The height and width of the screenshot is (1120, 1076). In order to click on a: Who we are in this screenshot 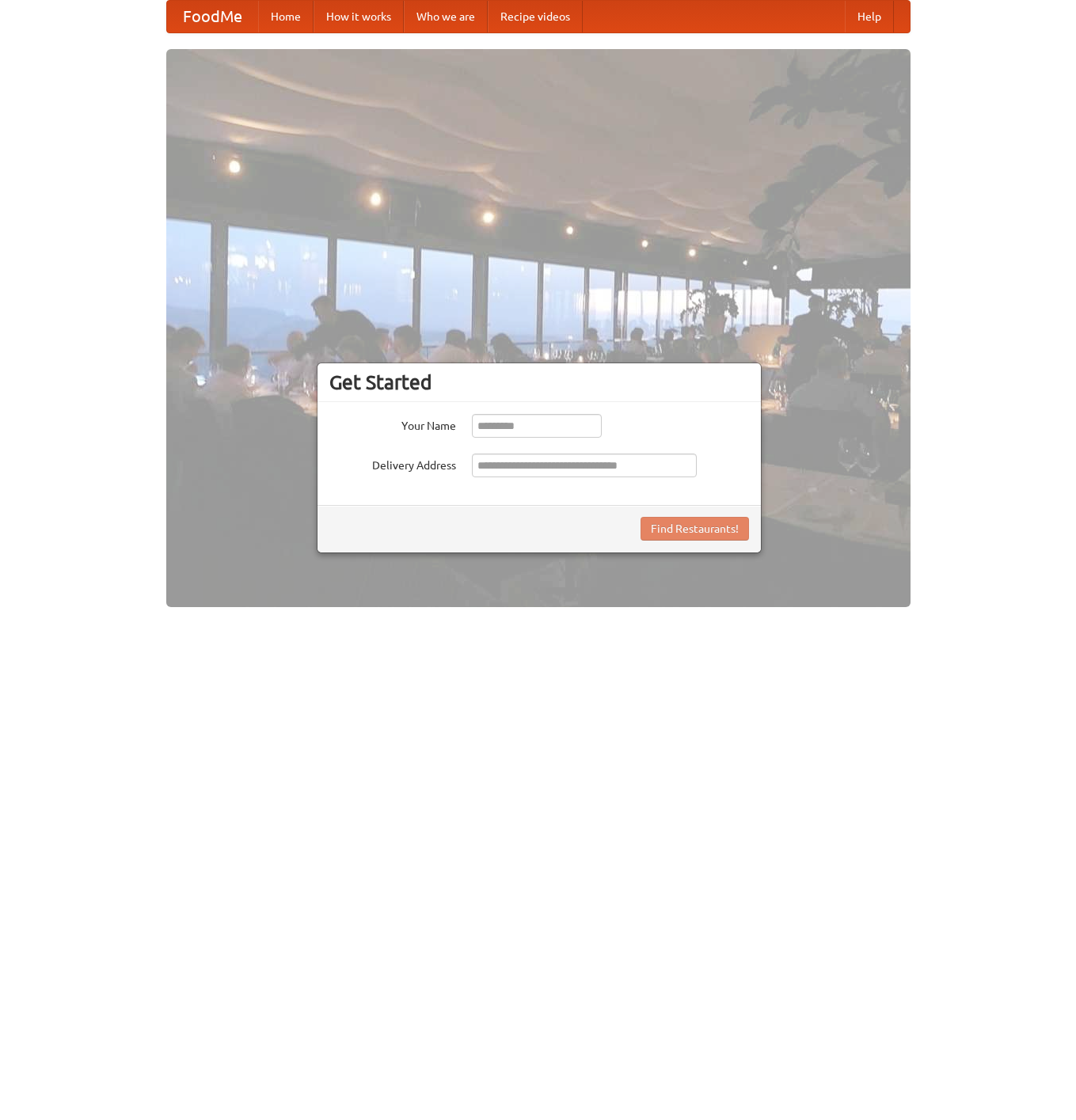, I will do `click(446, 17)`.